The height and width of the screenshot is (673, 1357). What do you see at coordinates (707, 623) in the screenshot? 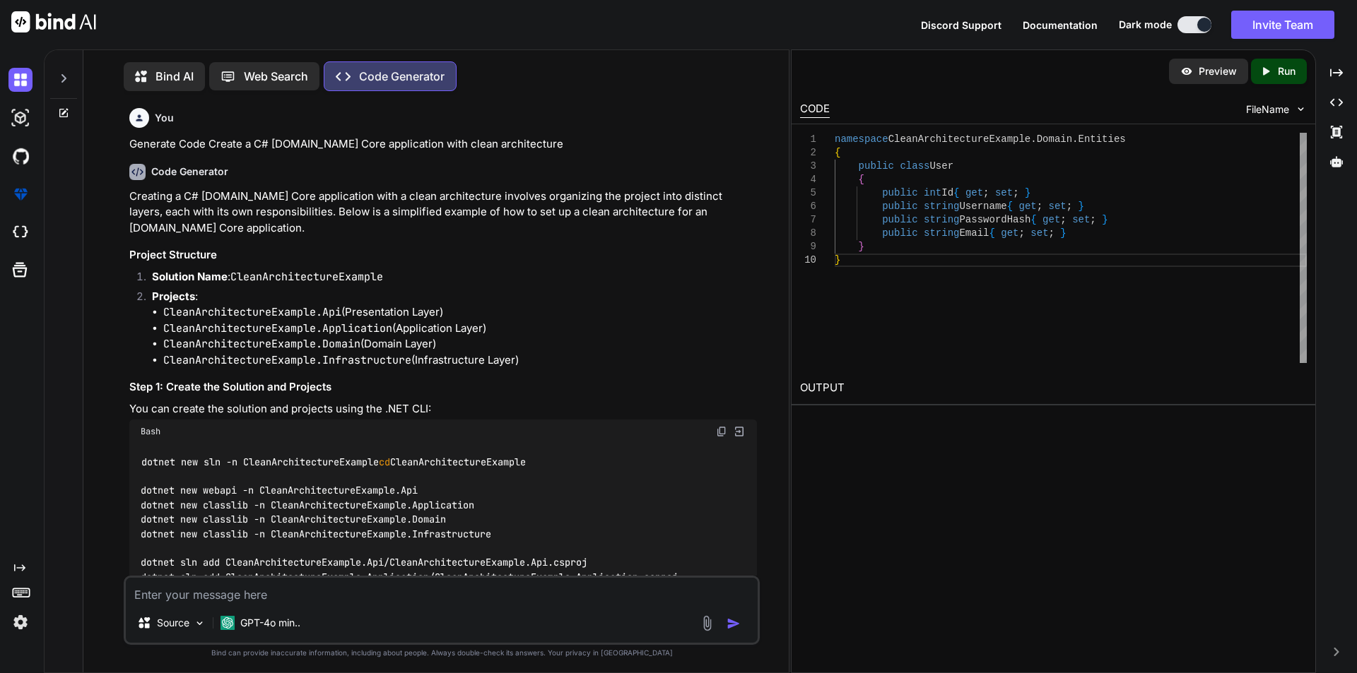
I see `img: attachment` at bounding box center [707, 623].